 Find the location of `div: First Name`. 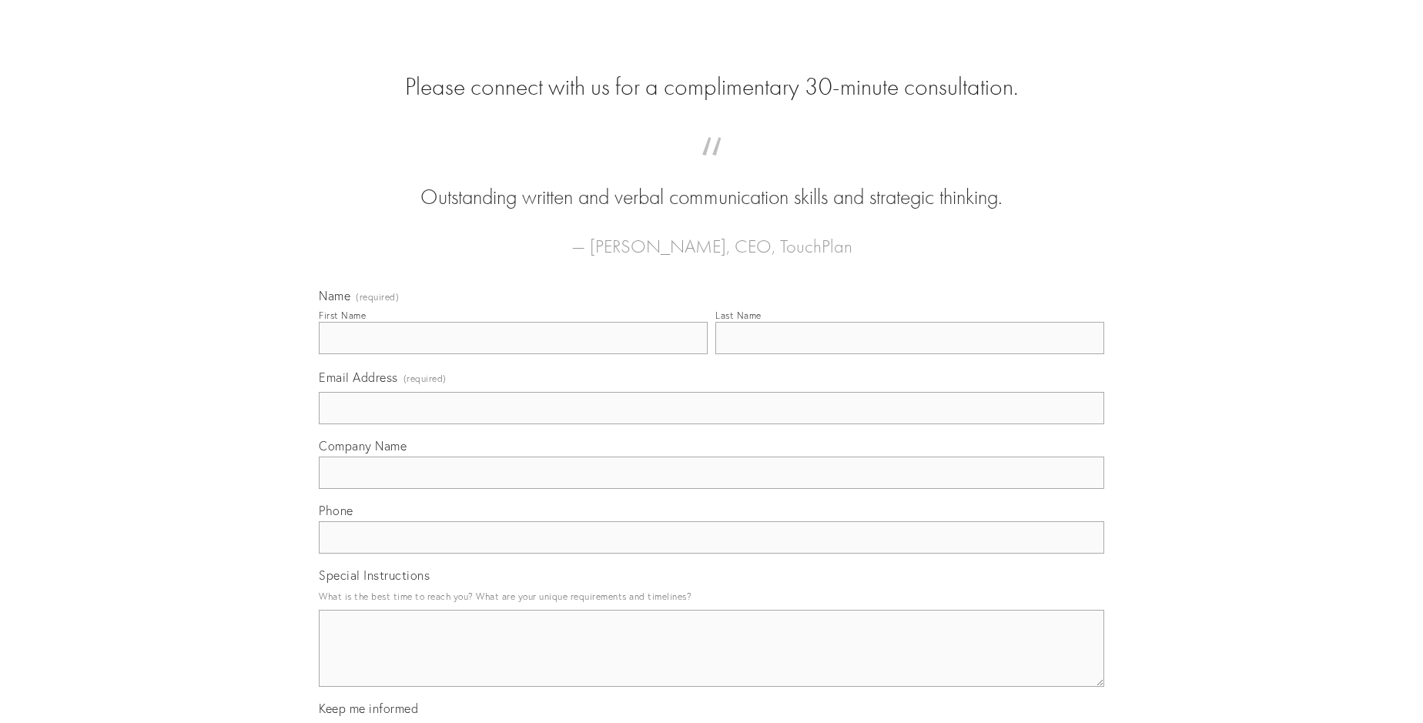

div: First Name is located at coordinates (342, 315).